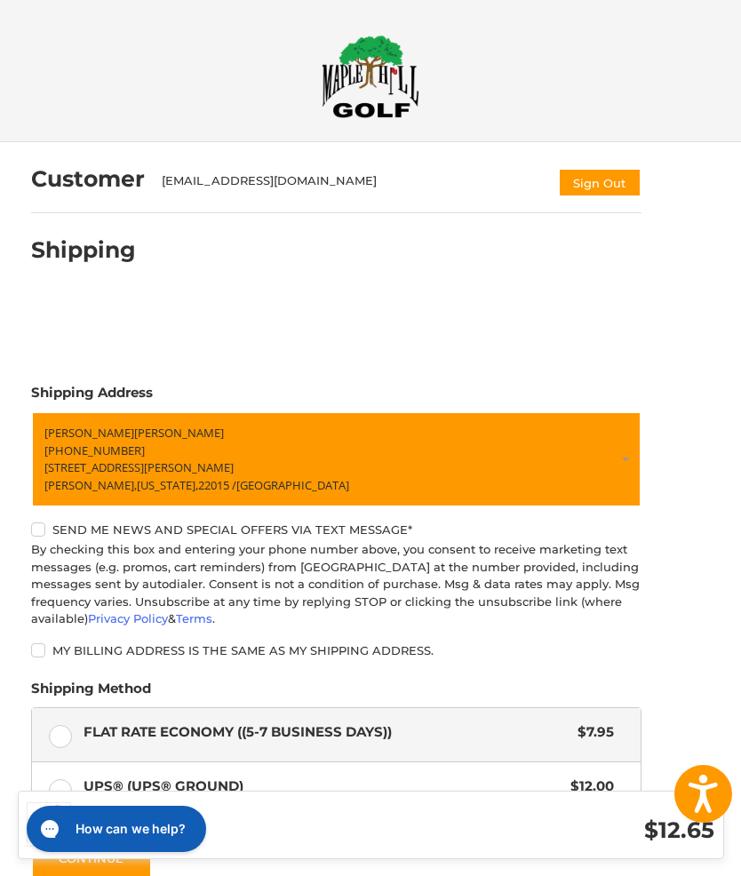 This screenshot has height=876, width=741. Describe the element at coordinates (323, 787) in the screenshot. I see `span: UPS® (UPS® Ground)` at that location.